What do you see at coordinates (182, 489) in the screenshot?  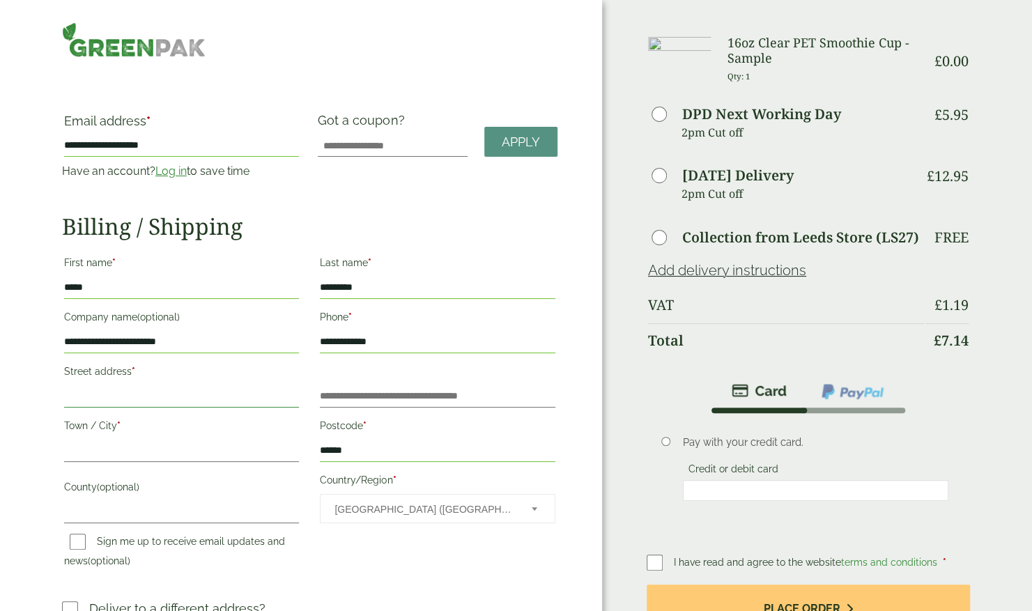 I see `label: County` at bounding box center [182, 489].